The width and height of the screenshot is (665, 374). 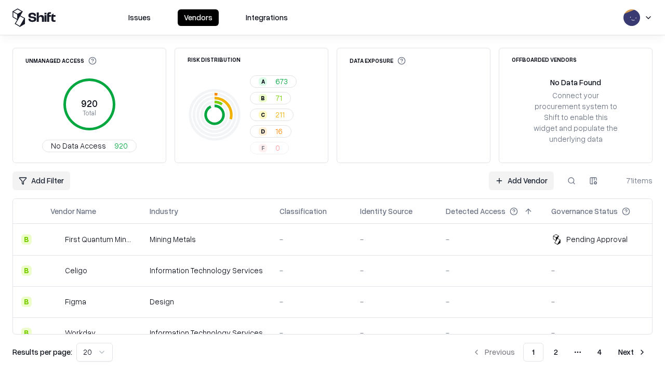 What do you see at coordinates (80, 333) in the screenshot?
I see `div: Workday` at bounding box center [80, 333].